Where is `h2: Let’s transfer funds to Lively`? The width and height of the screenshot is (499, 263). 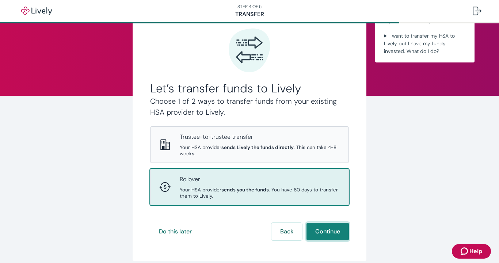 h2: Let’s transfer funds to Lively is located at coordinates (250, 88).